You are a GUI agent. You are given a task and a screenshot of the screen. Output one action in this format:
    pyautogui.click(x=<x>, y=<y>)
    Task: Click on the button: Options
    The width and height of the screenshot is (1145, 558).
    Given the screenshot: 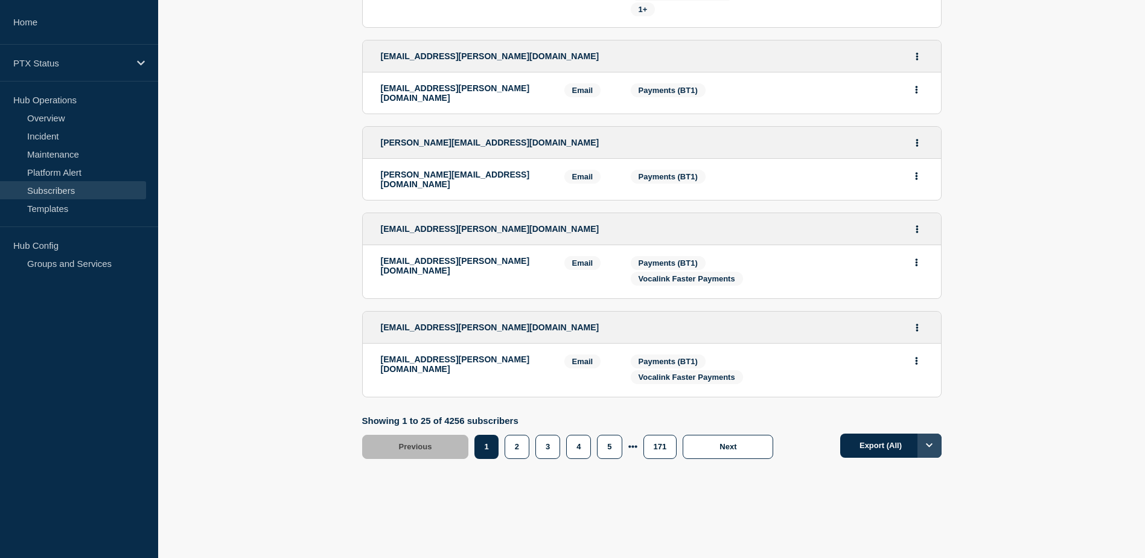 What is the action you would take?
    pyautogui.click(x=930, y=445)
    